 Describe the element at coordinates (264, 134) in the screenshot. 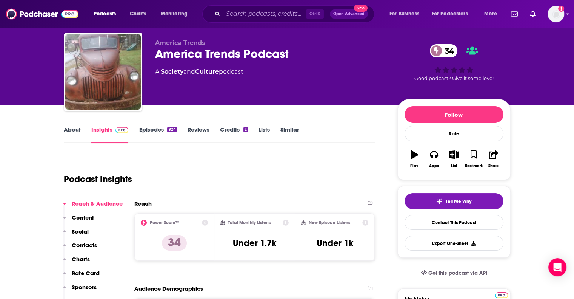

I see `a: Lists` at that location.